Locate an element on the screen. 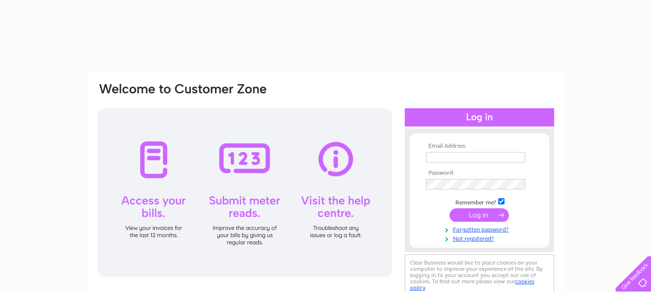 This screenshot has width=651, height=292. th: Email Address: is located at coordinates (479, 146).